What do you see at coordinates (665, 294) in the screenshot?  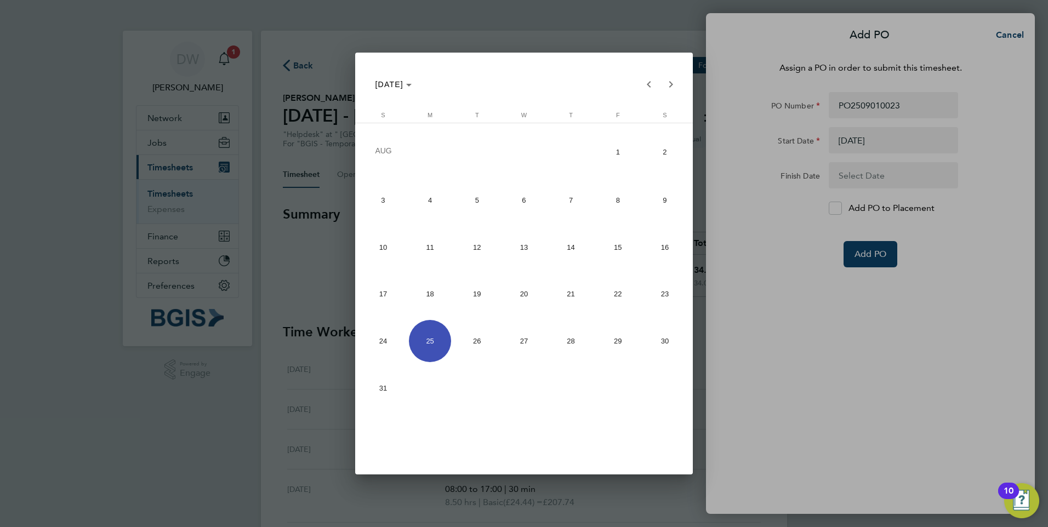 I see `button: August 23, 2025` at bounding box center [665, 294].